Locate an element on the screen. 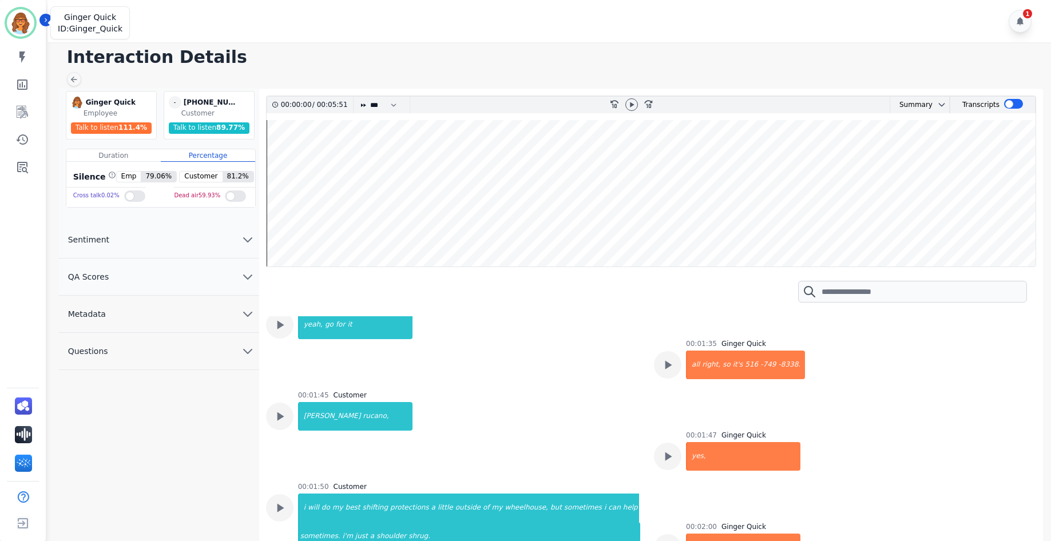 This screenshot has height=541, width=1051. div: a is located at coordinates (433, 508).